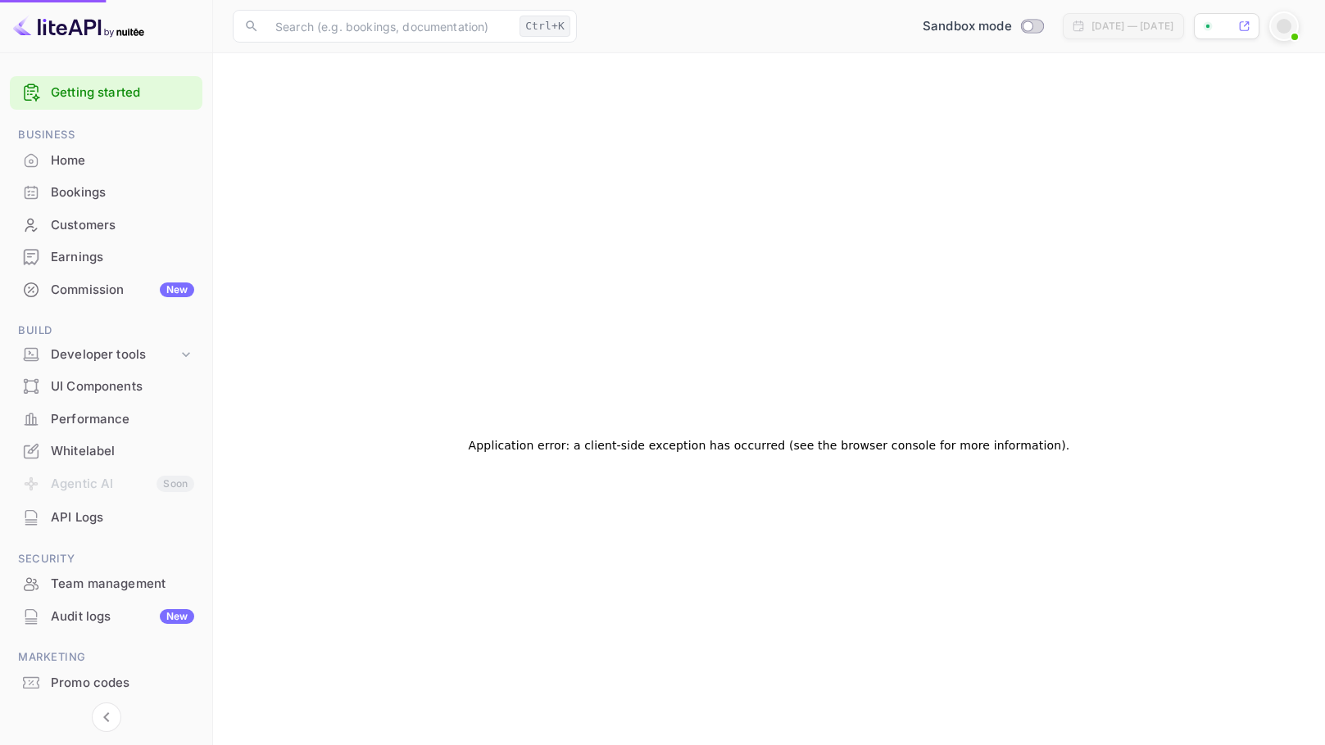 Image resolution: width=1325 pixels, height=745 pixels. What do you see at coordinates (106, 224) in the screenshot?
I see `a: Customers` at bounding box center [106, 224].